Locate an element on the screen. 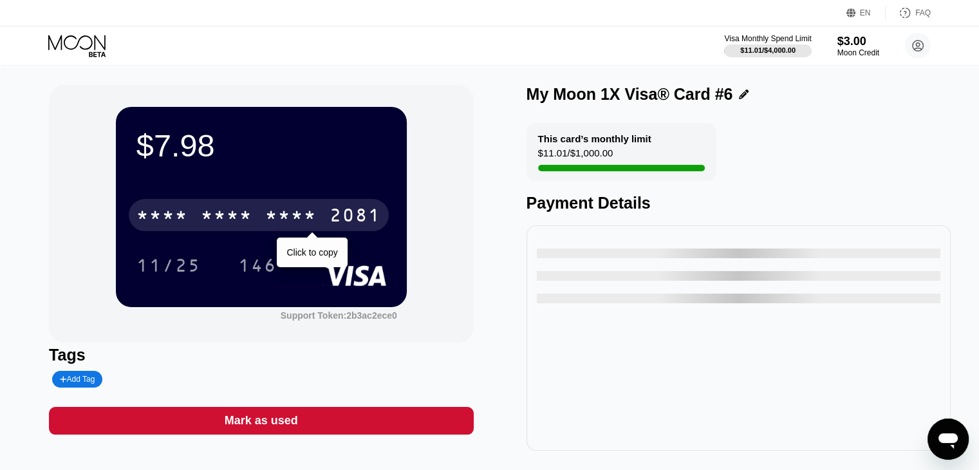  div: $11.01 / $4,000.00 is located at coordinates (768, 50).